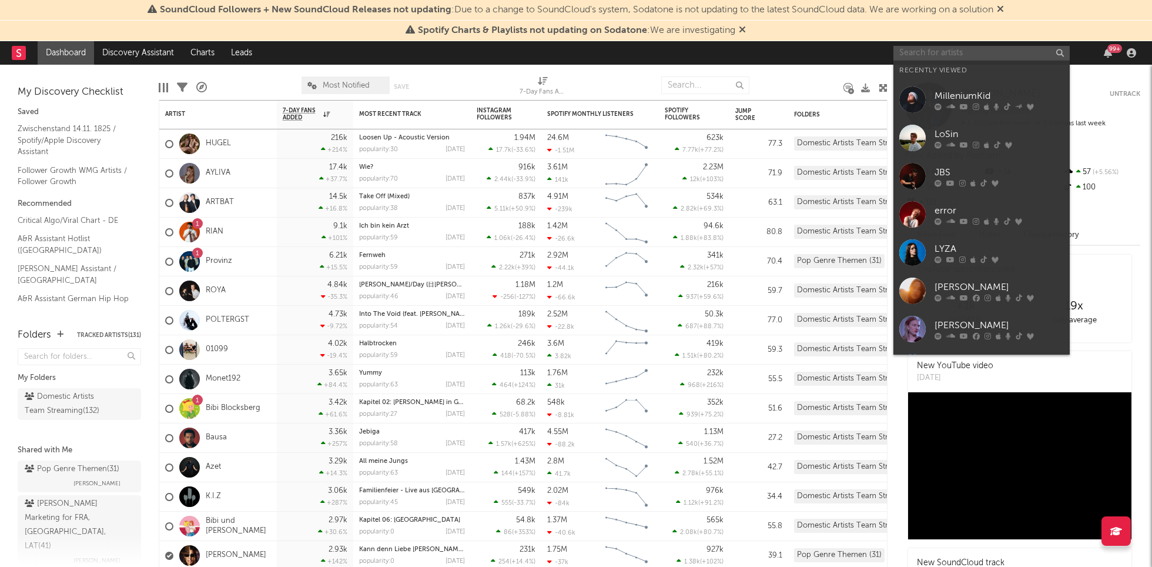 The image size is (1152, 567). I want to click on span: : We are investigating, so click(577, 31).